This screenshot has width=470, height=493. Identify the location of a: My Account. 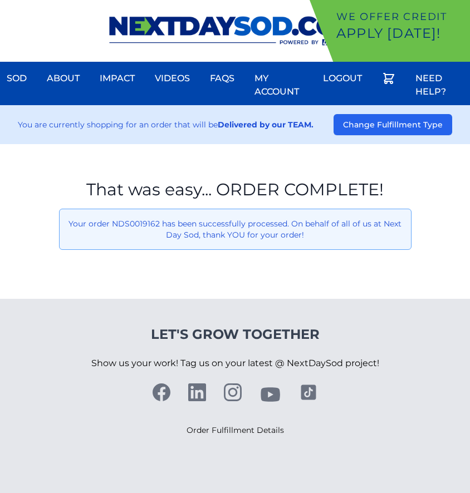
(278, 85).